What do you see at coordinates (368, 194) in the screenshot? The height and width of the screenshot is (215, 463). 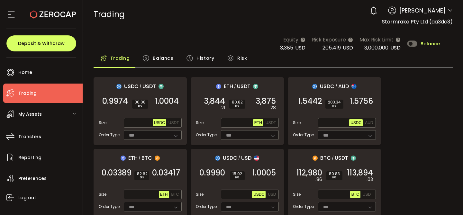 I see `button: USDT` at bounding box center [368, 194].